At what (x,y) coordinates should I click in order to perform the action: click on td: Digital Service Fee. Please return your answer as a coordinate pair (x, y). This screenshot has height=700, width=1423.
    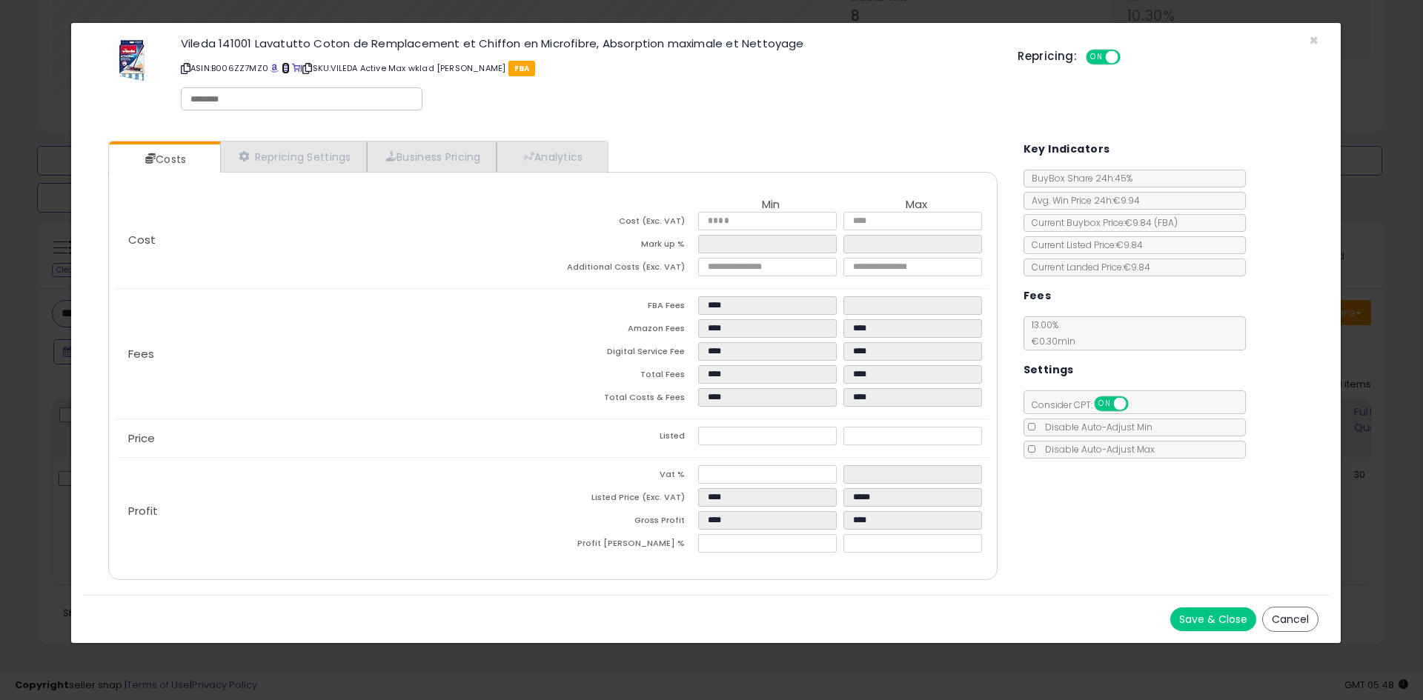
    Looking at the image, I should click on (625, 353).